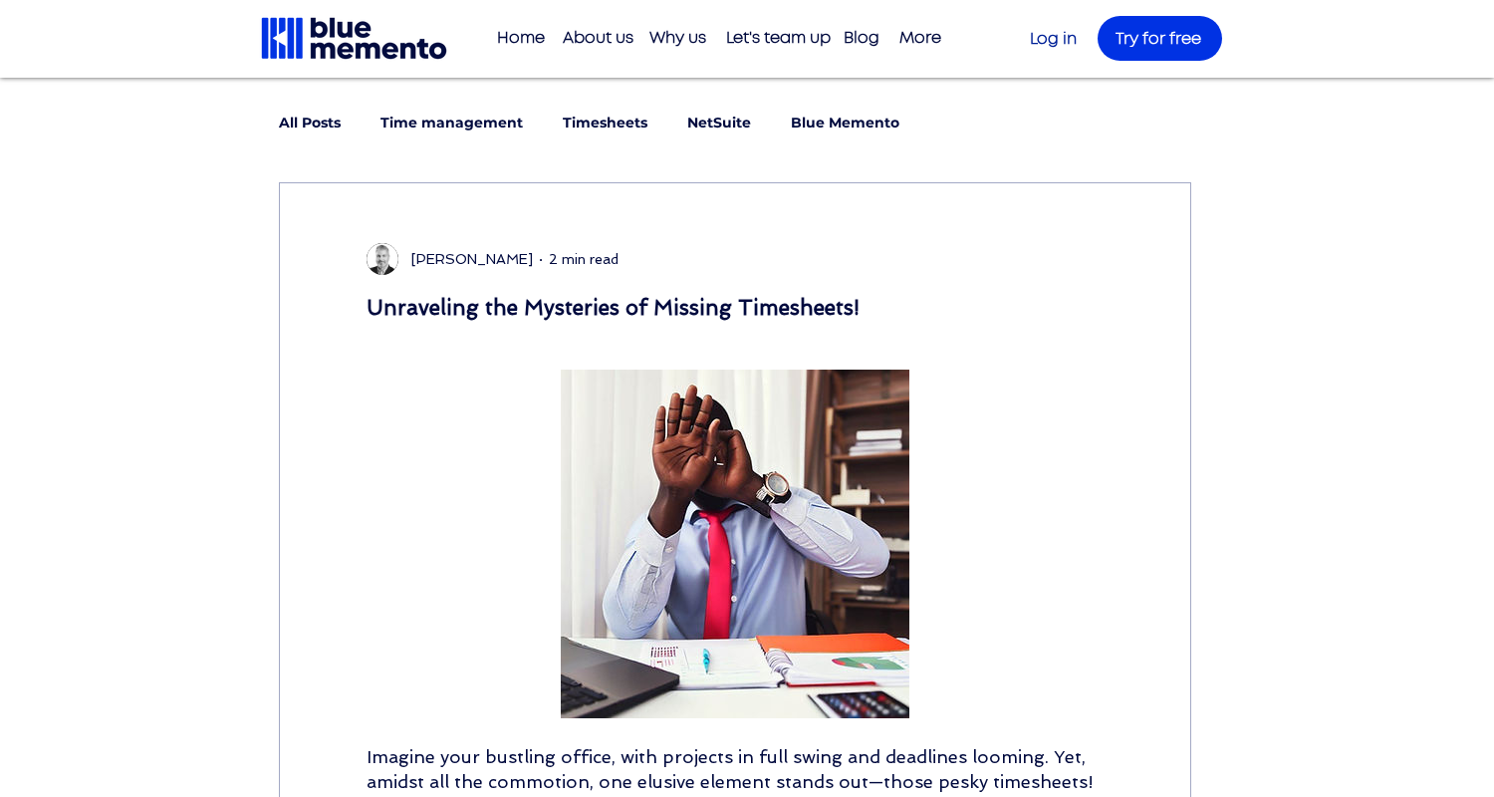 Image resolution: width=1494 pixels, height=797 pixels. What do you see at coordinates (677, 38) in the screenshot?
I see `p: Why us` at bounding box center [677, 38].